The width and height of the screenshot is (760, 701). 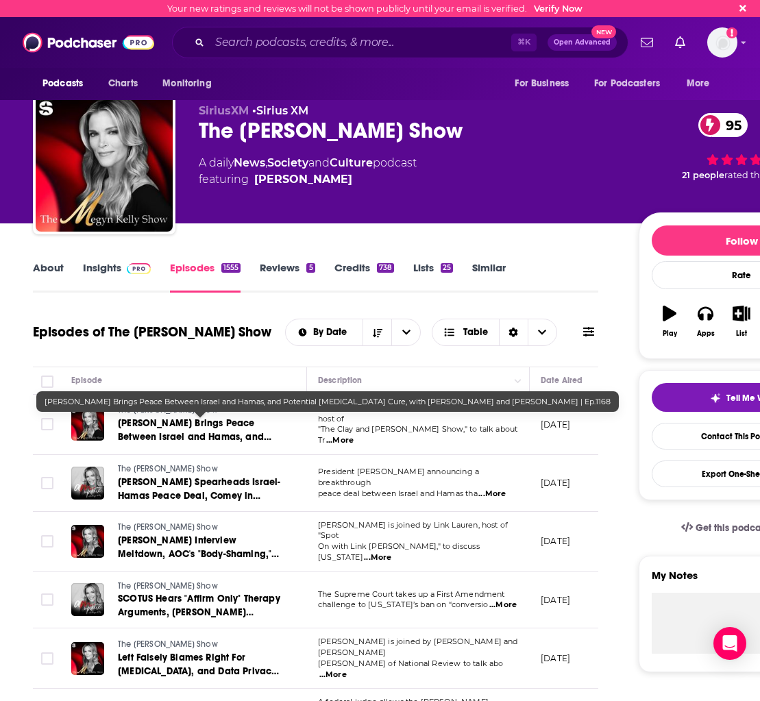 I want to click on span: New, so click(x=604, y=32).